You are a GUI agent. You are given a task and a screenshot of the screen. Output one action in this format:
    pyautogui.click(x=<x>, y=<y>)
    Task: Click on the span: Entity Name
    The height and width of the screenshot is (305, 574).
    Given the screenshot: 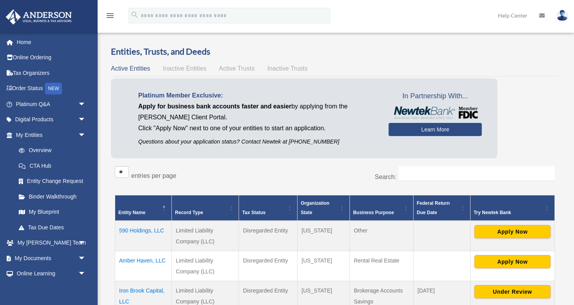 What is the action you would take?
    pyautogui.click(x=132, y=213)
    